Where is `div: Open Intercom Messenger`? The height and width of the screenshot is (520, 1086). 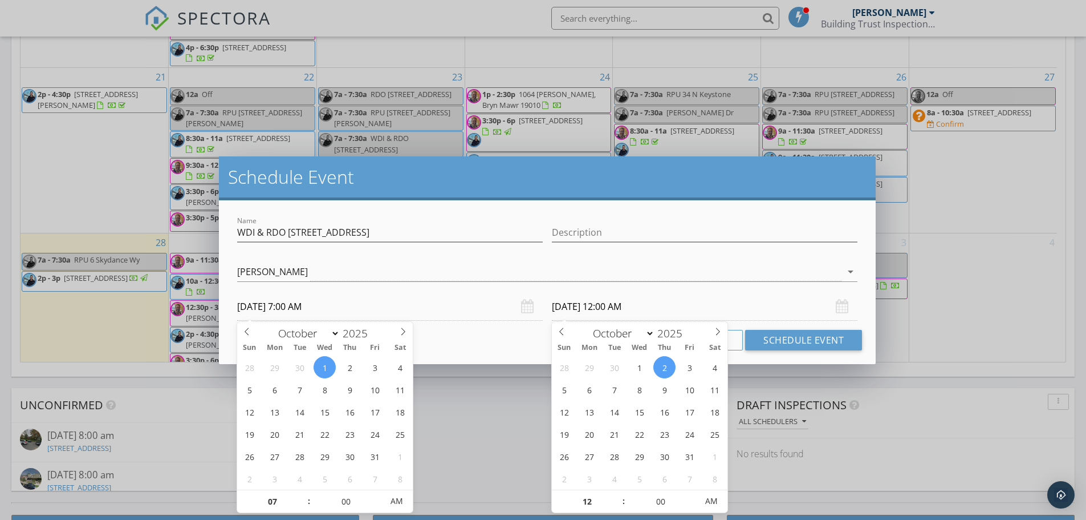 div: Open Intercom Messenger is located at coordinates (1061, 494).